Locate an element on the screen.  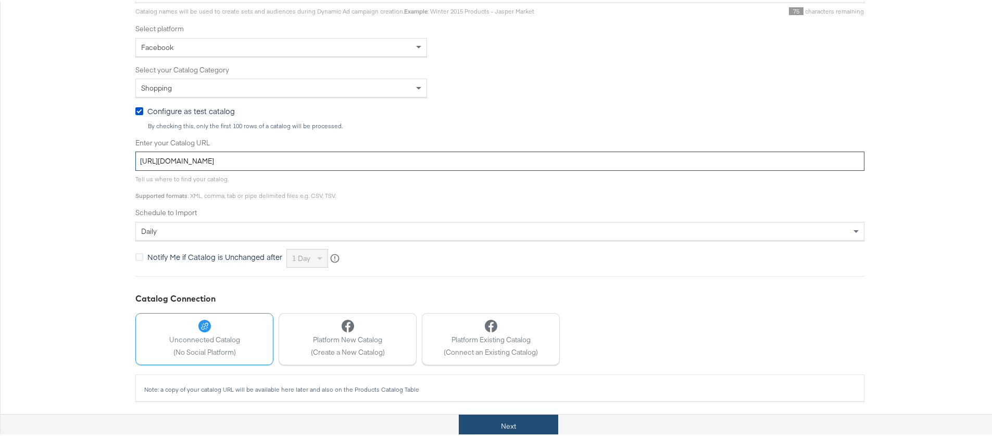
span: (Create a New Catalog) is located at coordinates (348, 350).